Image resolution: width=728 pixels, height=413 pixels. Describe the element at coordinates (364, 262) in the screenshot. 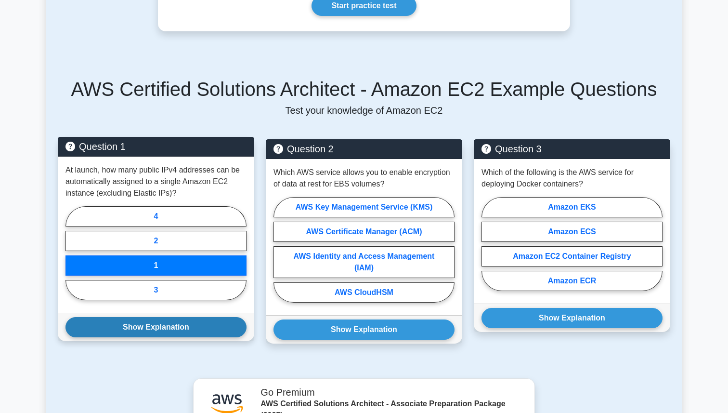

I see `label: AWS Identity and Access Management (IAM)` at that location.